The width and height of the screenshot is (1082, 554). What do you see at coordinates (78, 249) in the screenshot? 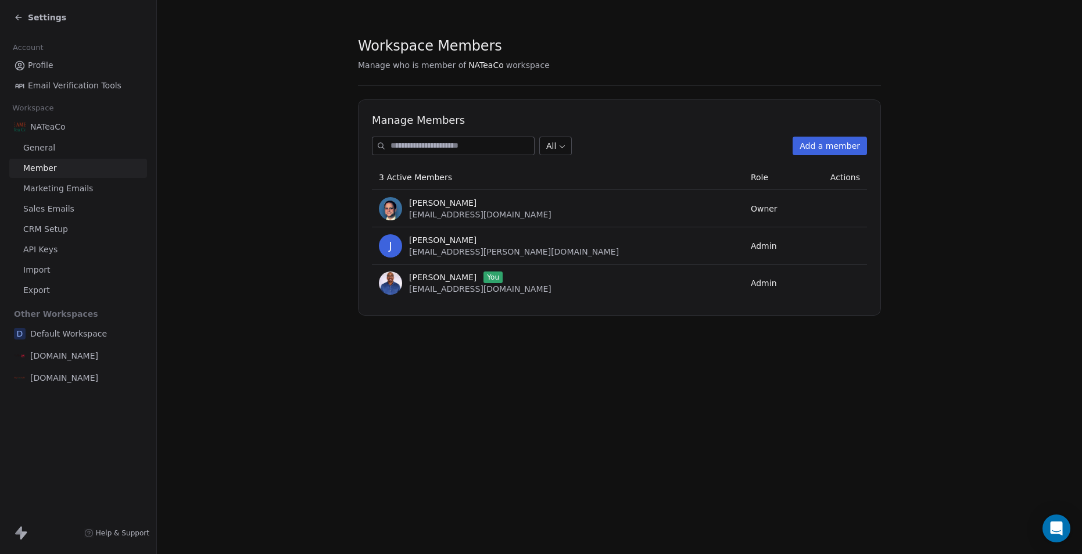
I see `a: API Keys` at bounding box center [78, 249].